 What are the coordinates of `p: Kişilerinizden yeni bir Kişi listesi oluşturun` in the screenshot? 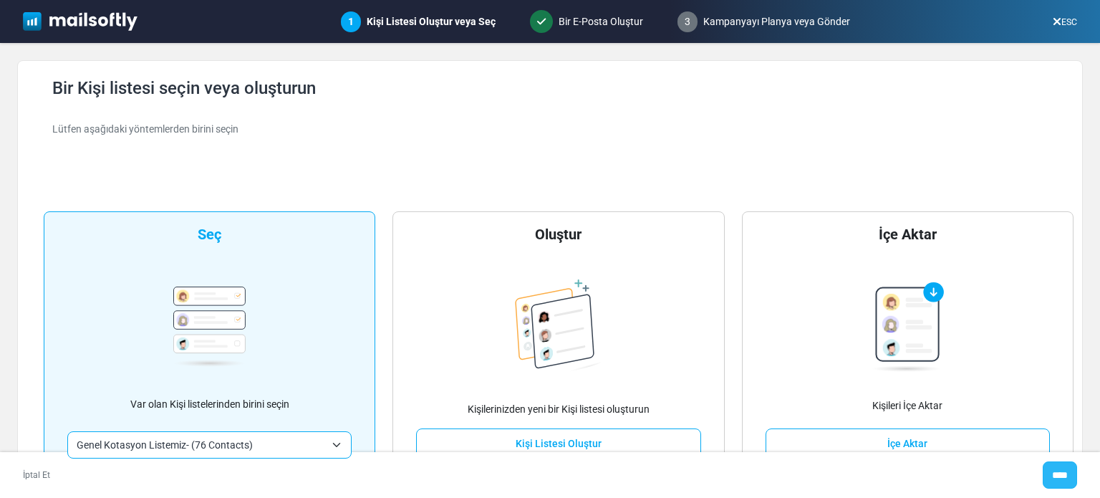 It's located at (558, 409).